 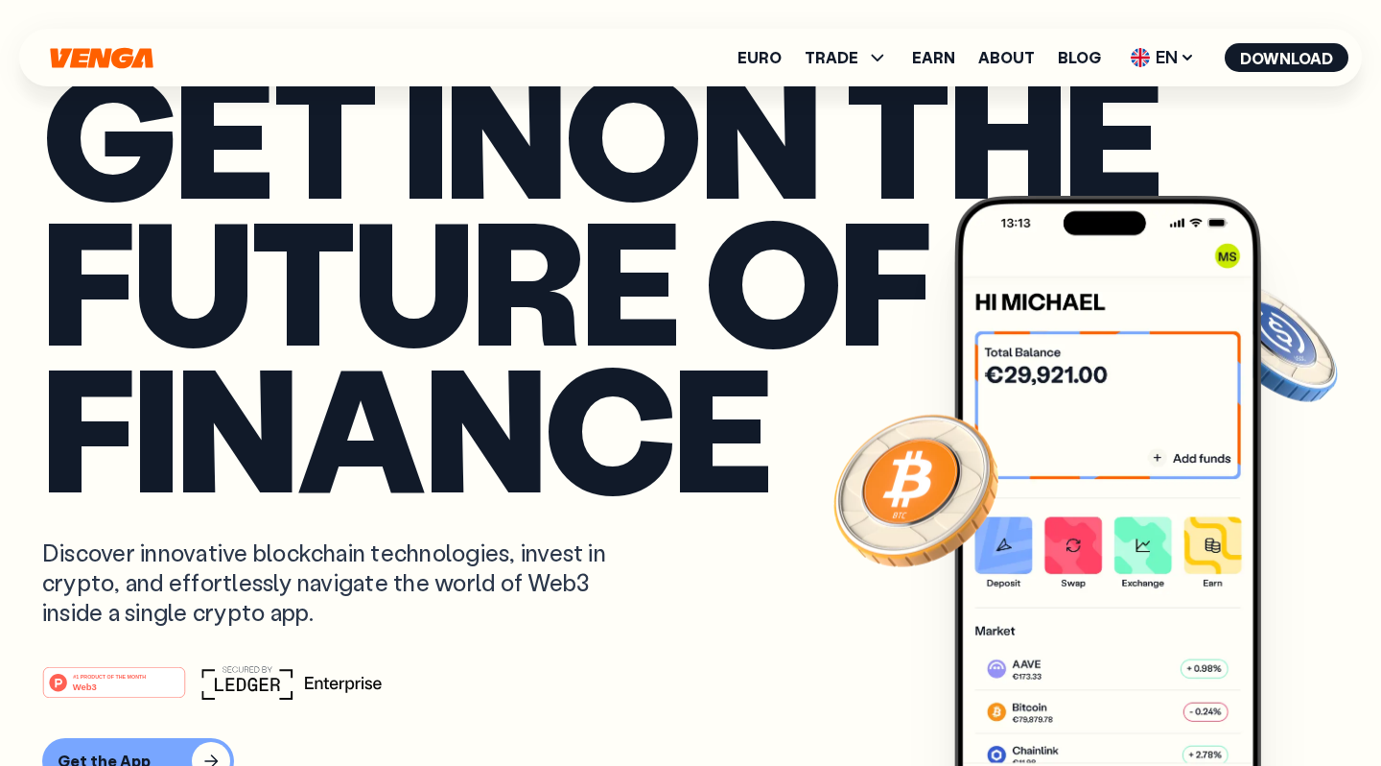 What do you see at coordinates (691, 278) in the screenshot?
I see `p: Get in on the future of finance` at bounding box center [691, 278].